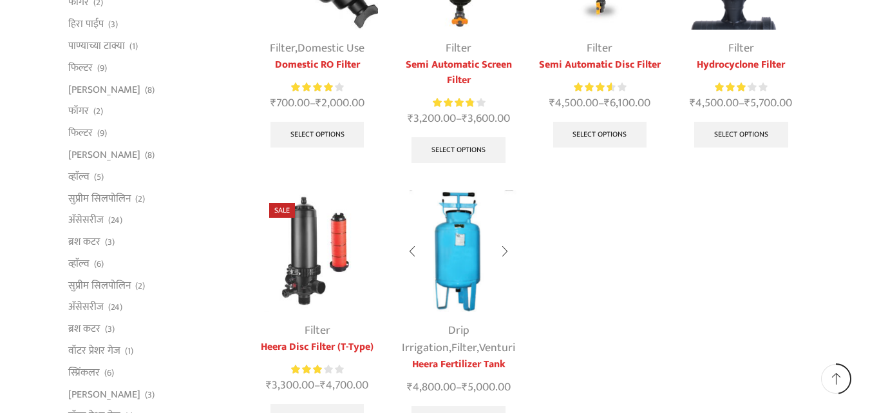  I want to click on a: Domestic Use, so click(331, 48).